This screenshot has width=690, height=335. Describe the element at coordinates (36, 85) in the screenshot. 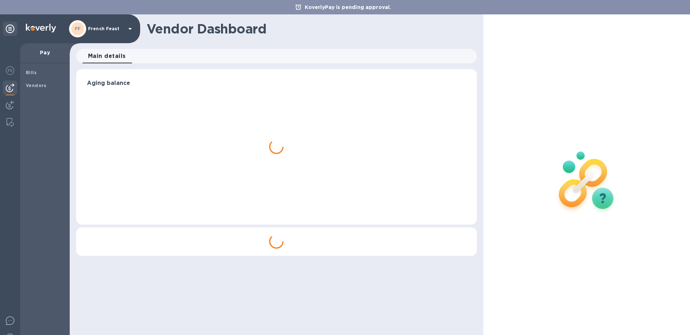

I see `b: Vendors` at that location.